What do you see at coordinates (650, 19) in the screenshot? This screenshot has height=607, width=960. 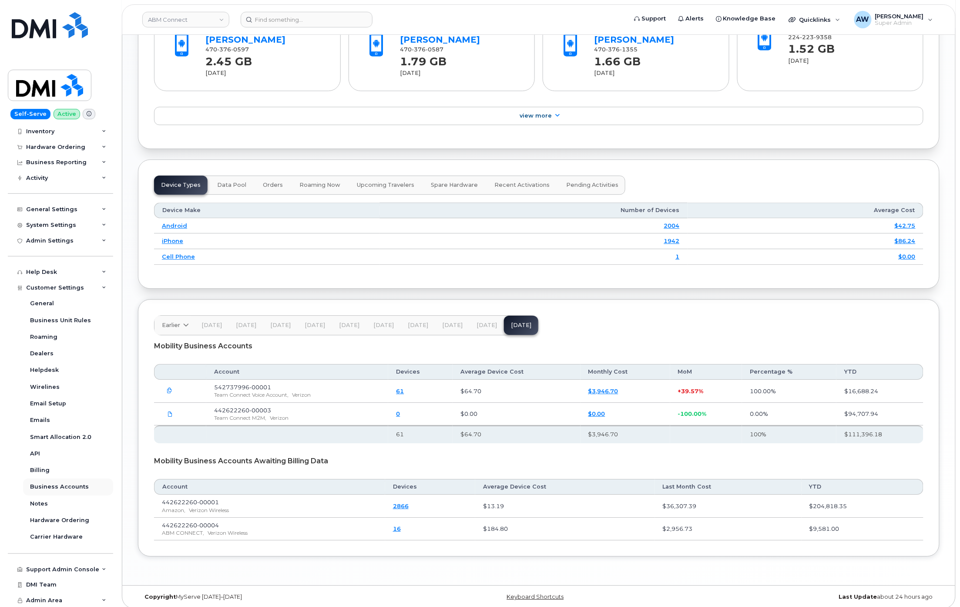 I see `a: Support` at bounding box center [650, 19].